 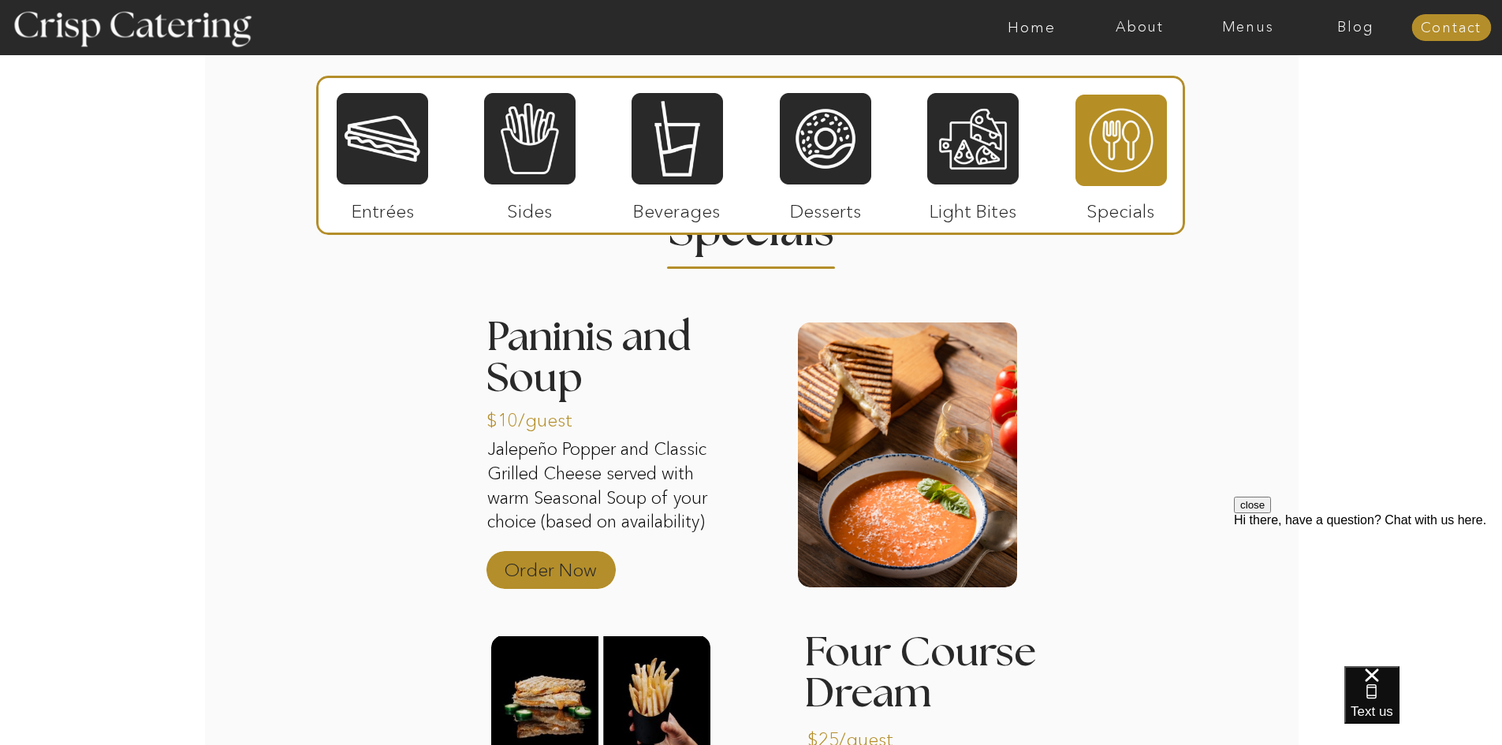 I want to click on p: $10/guest, so click(x=538, y=416).